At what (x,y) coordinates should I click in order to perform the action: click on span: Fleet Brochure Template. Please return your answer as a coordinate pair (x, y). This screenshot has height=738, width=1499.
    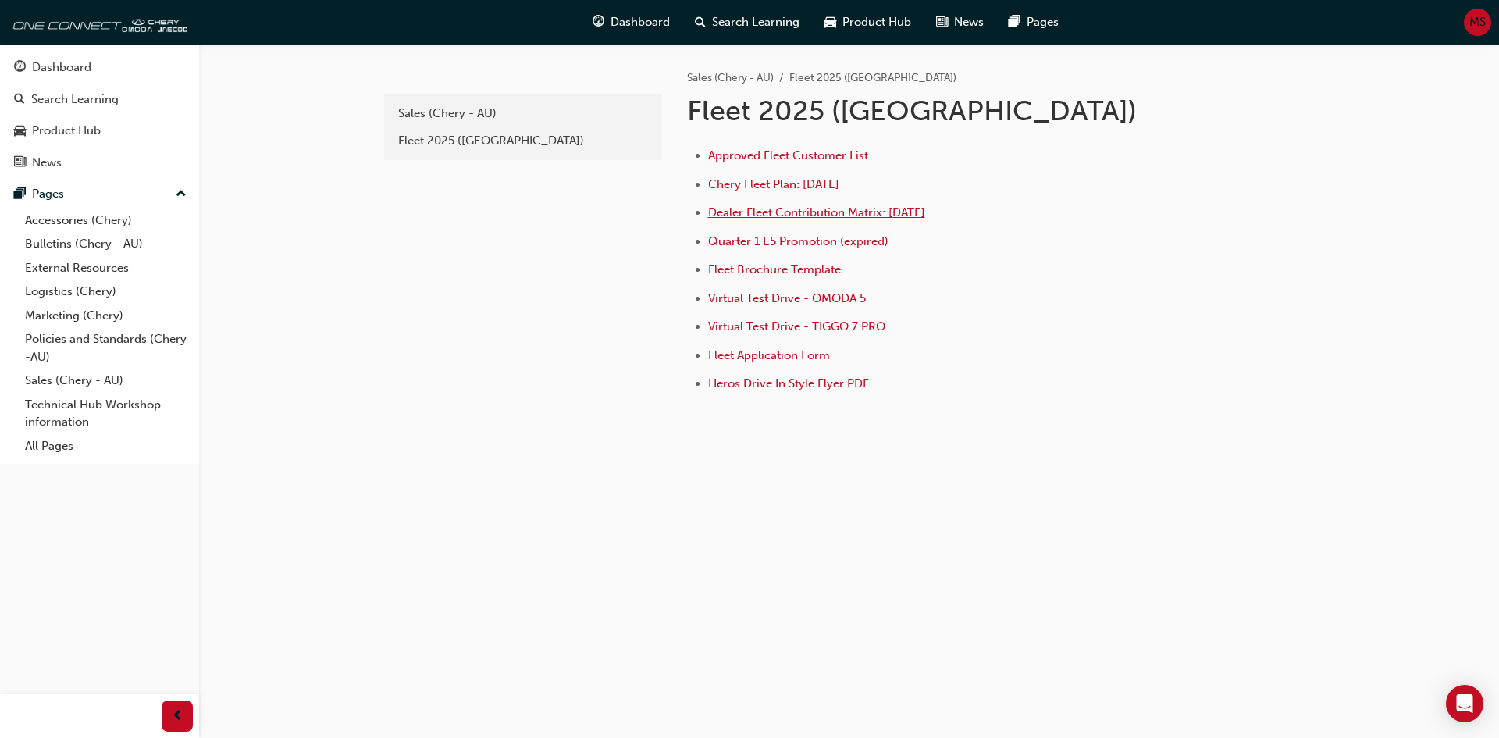
    Looking at the image, I should click on (775, 269).